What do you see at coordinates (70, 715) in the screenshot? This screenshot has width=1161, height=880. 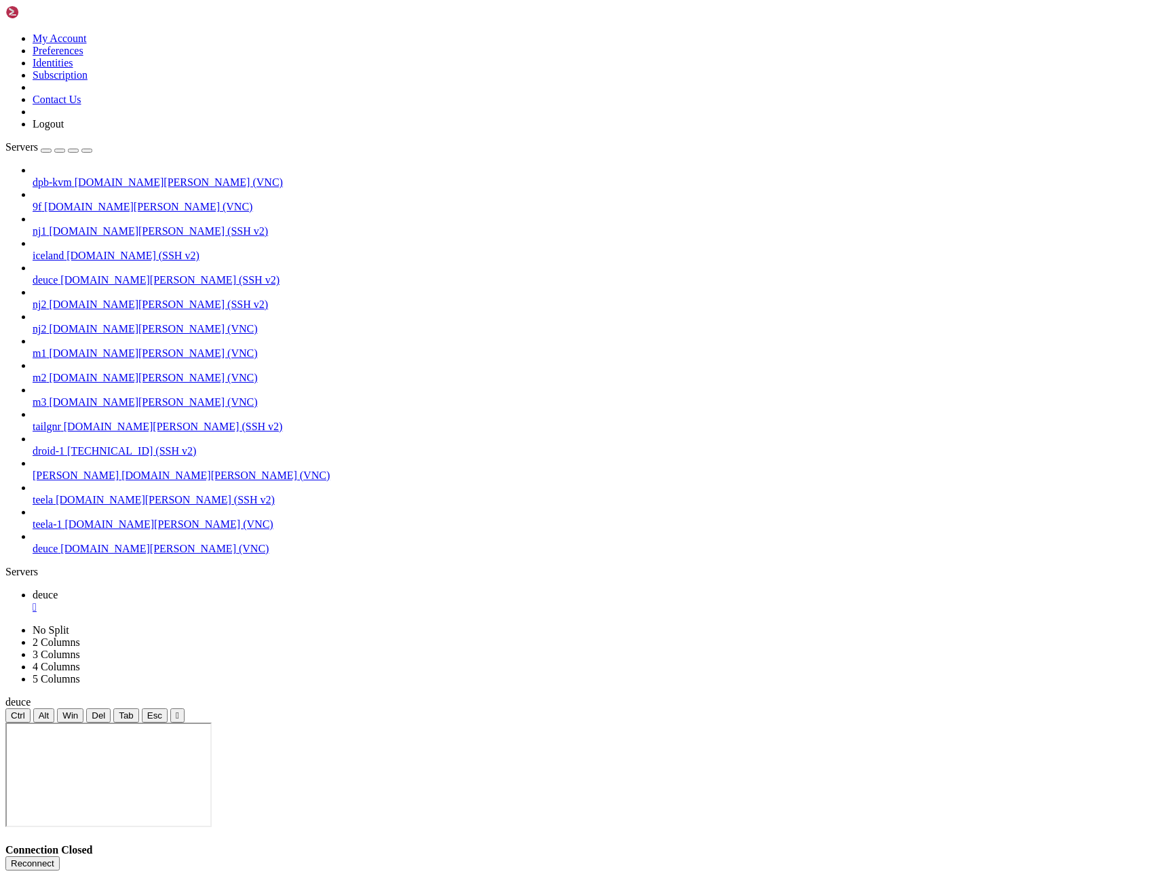 I see `button: Win` at bounding box center [70, 715].